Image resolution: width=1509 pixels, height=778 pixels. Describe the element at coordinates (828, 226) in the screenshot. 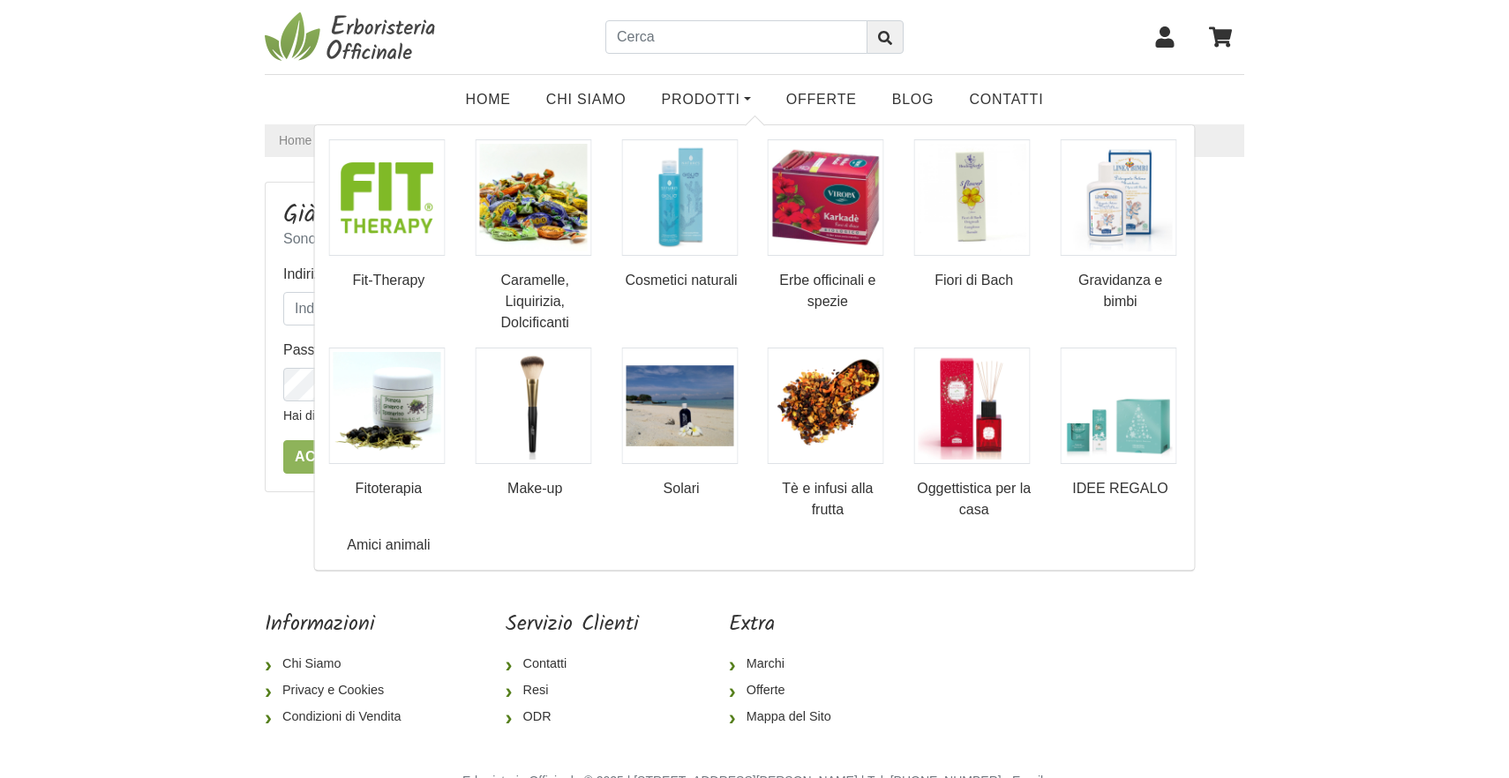

I see `a: Erbe officinali e spezie` at that location.